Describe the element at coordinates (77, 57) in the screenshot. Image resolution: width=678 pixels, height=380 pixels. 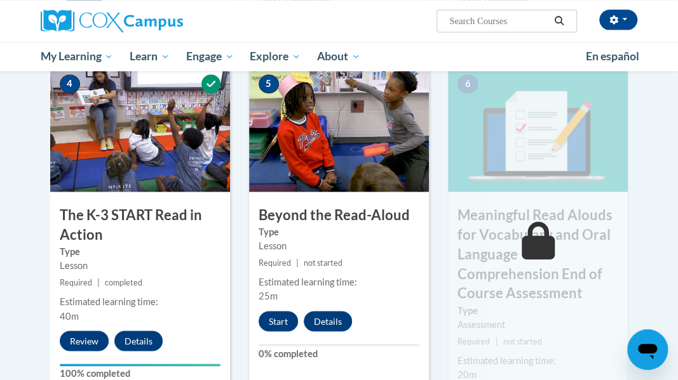
I see `a: My Learning` at that location.